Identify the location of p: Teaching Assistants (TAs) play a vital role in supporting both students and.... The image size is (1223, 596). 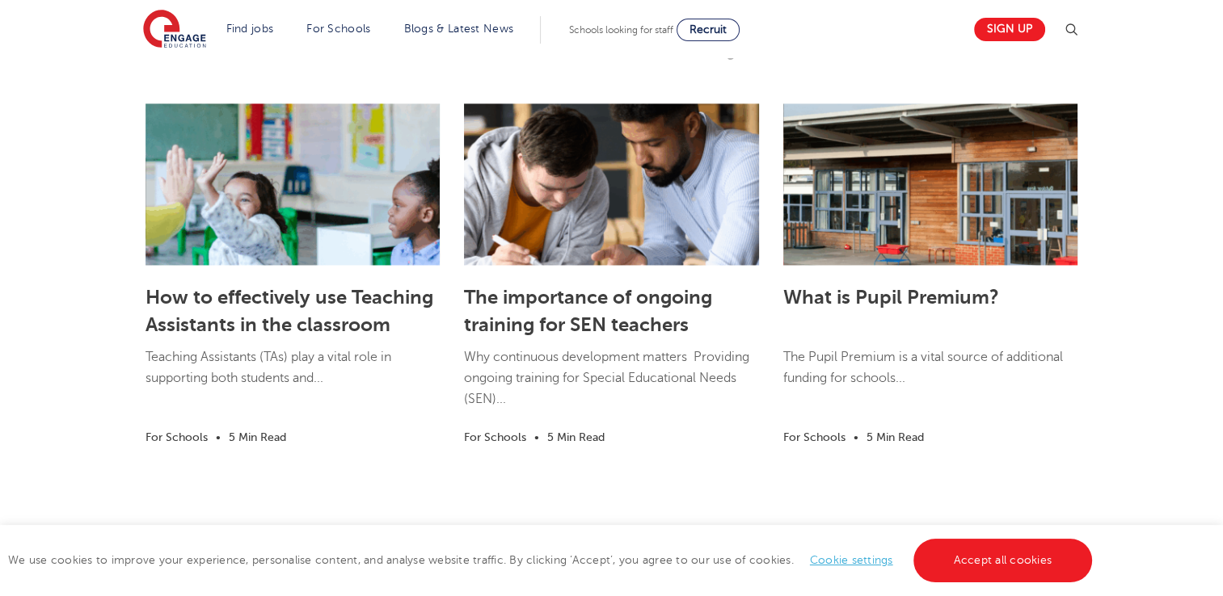
(292, 376).